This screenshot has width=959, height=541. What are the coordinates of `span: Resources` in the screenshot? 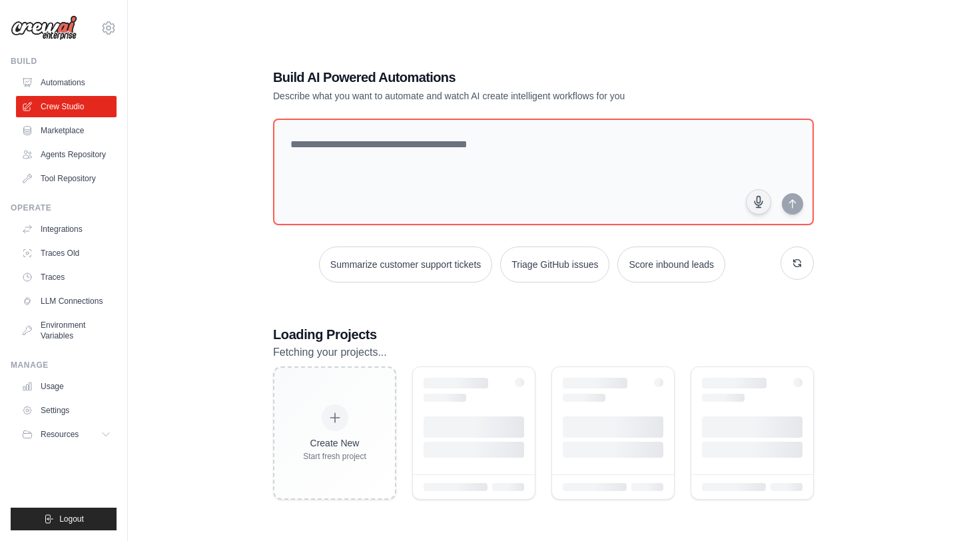 It's located at (59, 434).